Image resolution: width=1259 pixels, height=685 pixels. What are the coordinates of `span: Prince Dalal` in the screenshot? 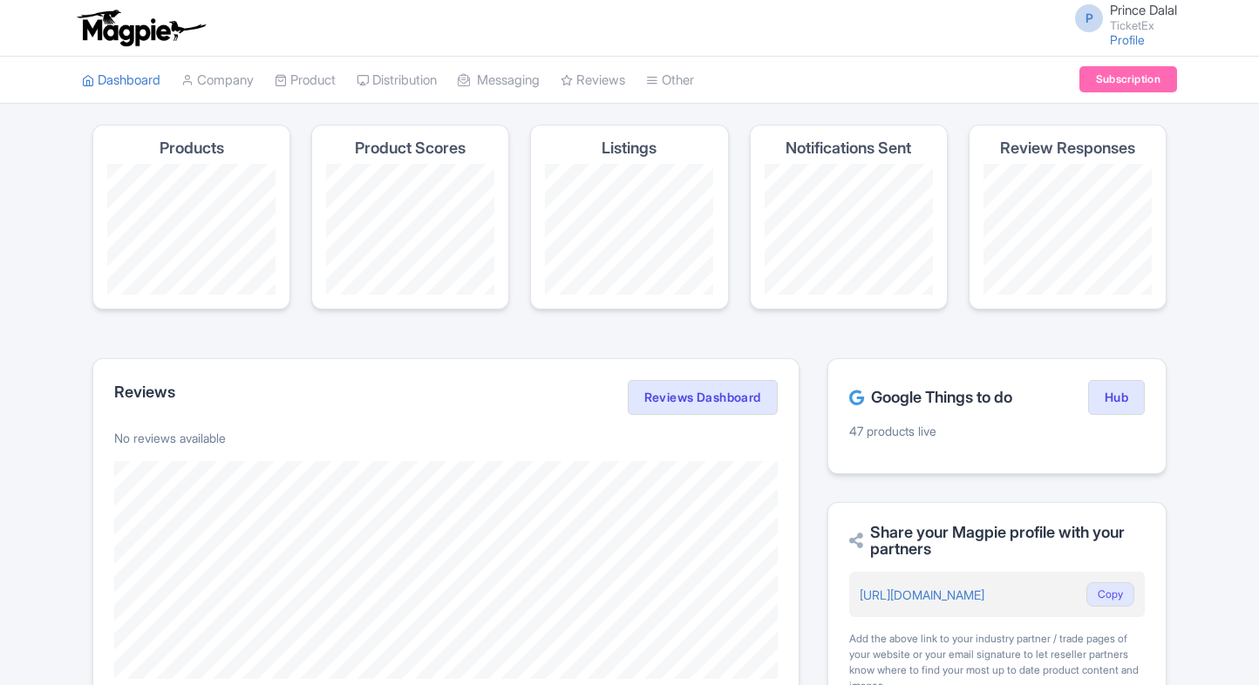 It's located at (1143, 10).